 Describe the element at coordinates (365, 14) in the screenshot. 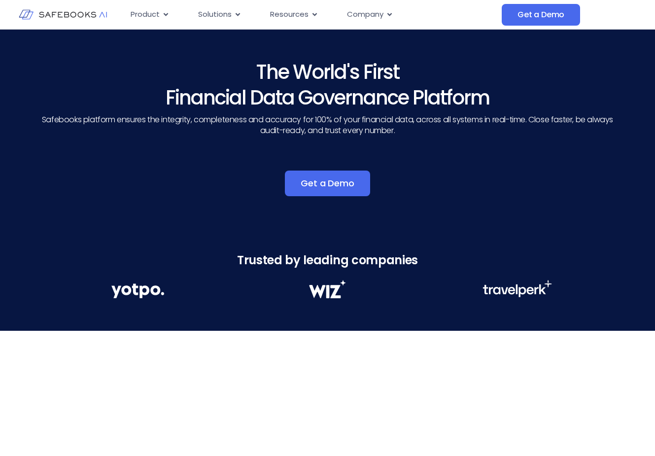

I see `span: Company` at that location.